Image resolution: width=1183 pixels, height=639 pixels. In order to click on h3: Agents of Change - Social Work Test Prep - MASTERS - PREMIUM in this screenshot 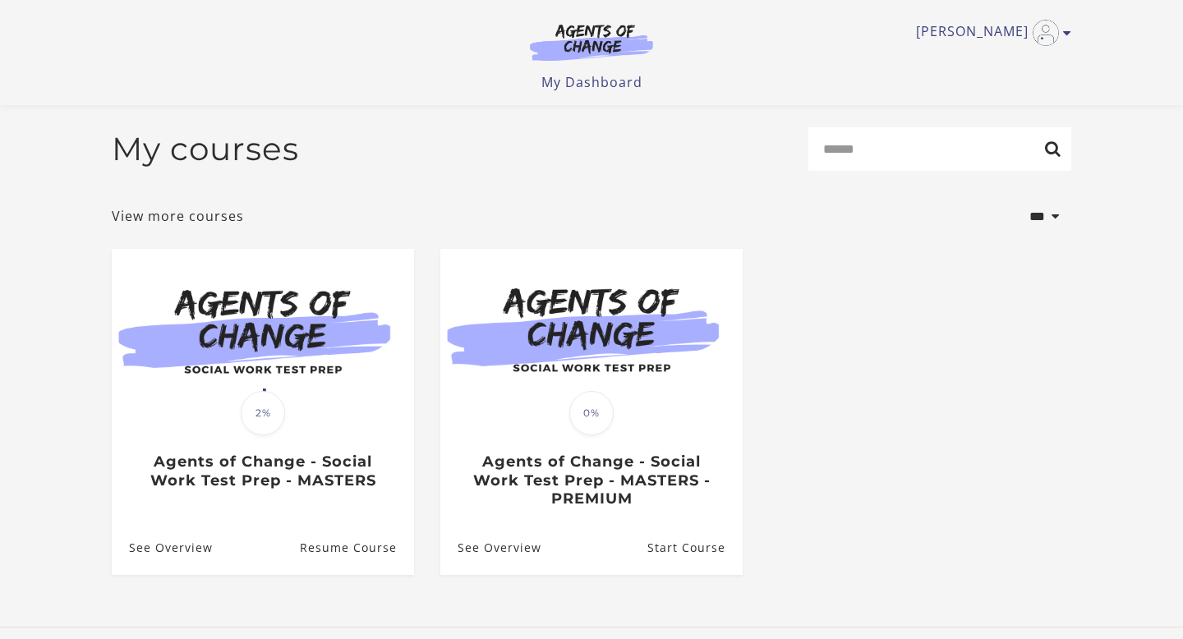, I will do `click(591, 481)`.